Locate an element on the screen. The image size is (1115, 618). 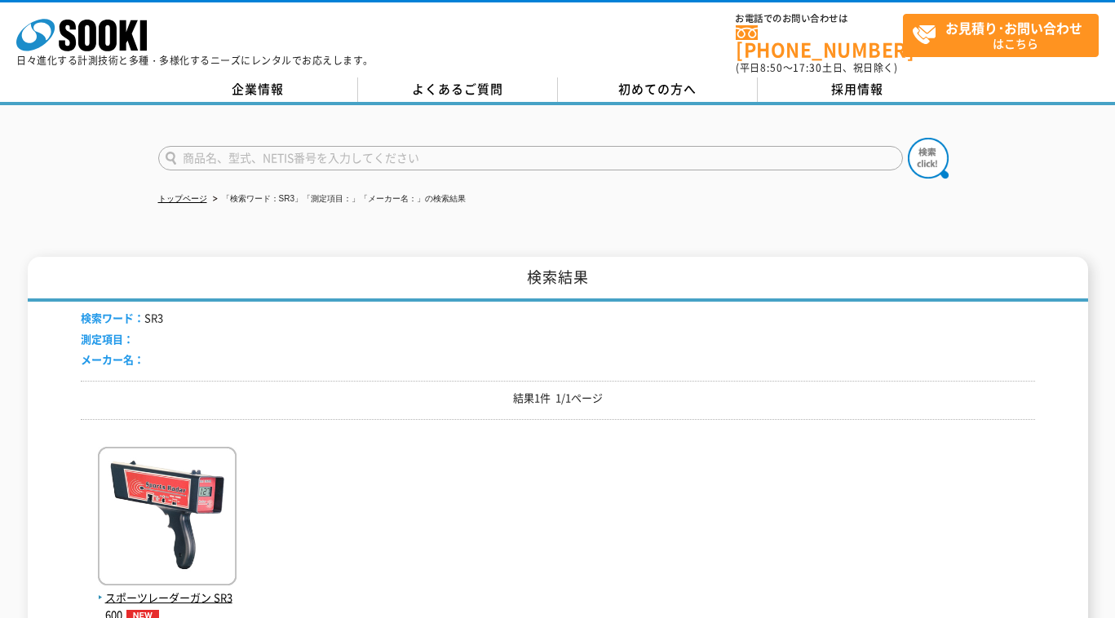
strong: お見積り･お問い合わせ is located at coordinates (1014, 28).